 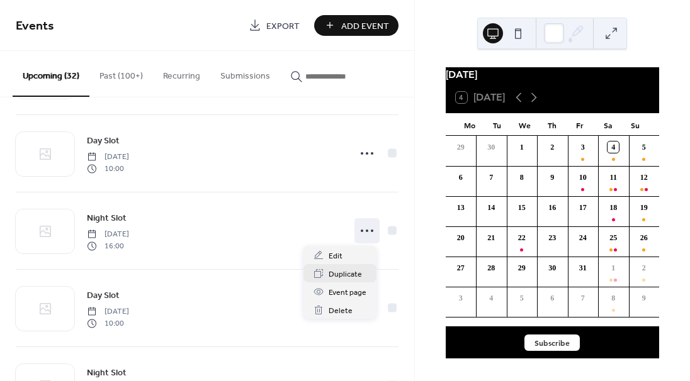 I want to click on div: 21, so click(x=491, y=238).